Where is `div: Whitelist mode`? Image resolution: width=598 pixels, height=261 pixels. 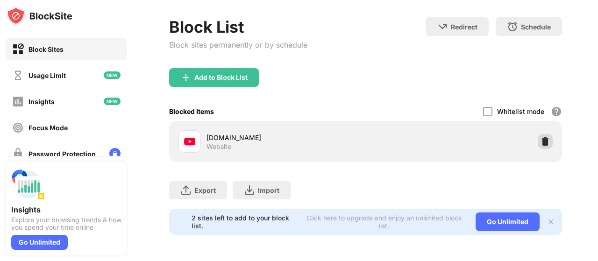
div: Whitelist mode is located at coordinates (521, 111).